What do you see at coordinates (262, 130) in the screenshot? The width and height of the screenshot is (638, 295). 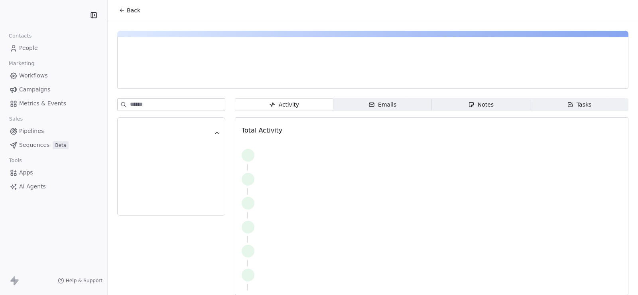 I see `span: Total Activity` at bounding box center [262, 130].